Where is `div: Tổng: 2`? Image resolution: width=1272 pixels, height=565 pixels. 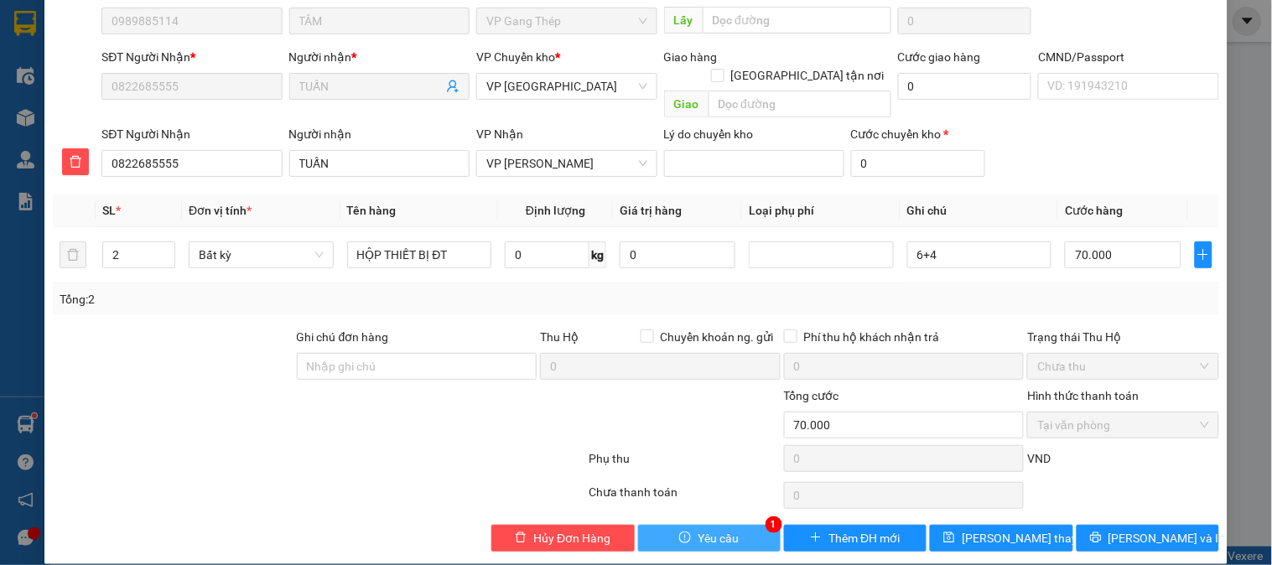
div: Tổng: 2 is located at coordinates (276, 299).